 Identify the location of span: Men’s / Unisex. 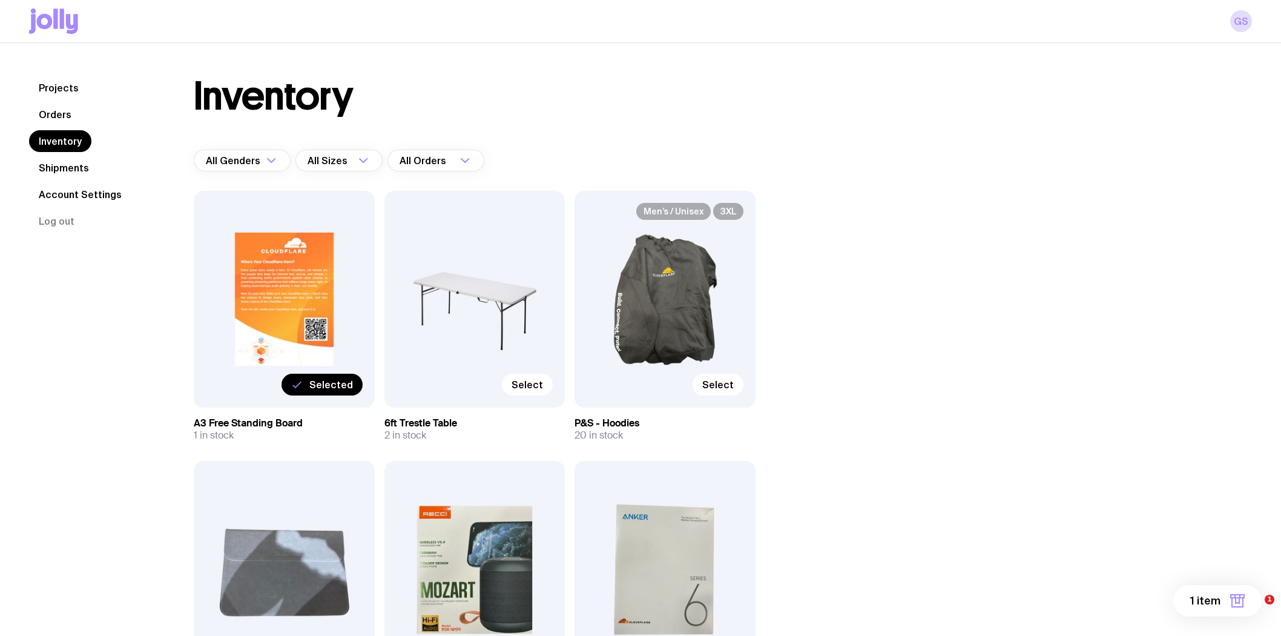
(673, 211).